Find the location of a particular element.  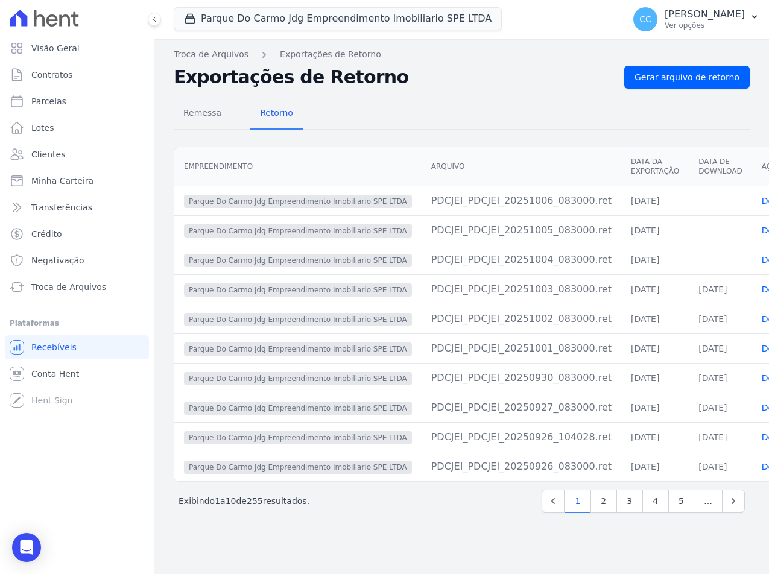

a: Transferências is located at coordinates (77, 208).